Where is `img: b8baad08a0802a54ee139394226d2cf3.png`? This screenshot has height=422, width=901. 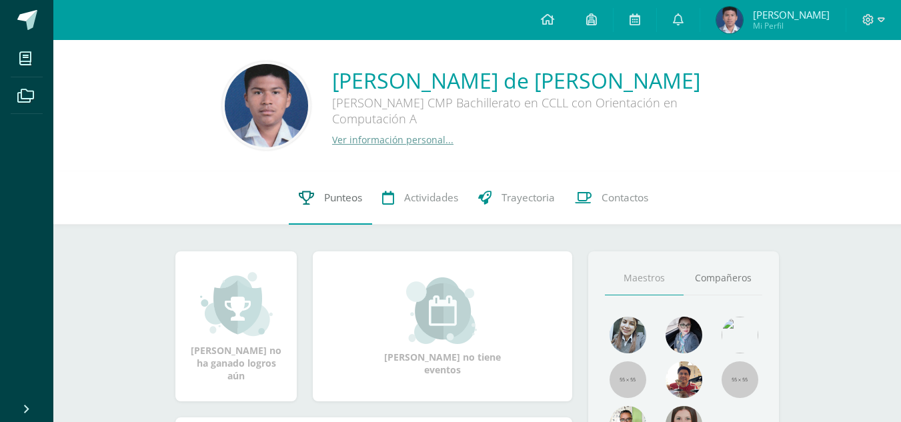 img: b8baad08a0802a54ee139394226d2cf3.png is located at coordinates (683, 335).